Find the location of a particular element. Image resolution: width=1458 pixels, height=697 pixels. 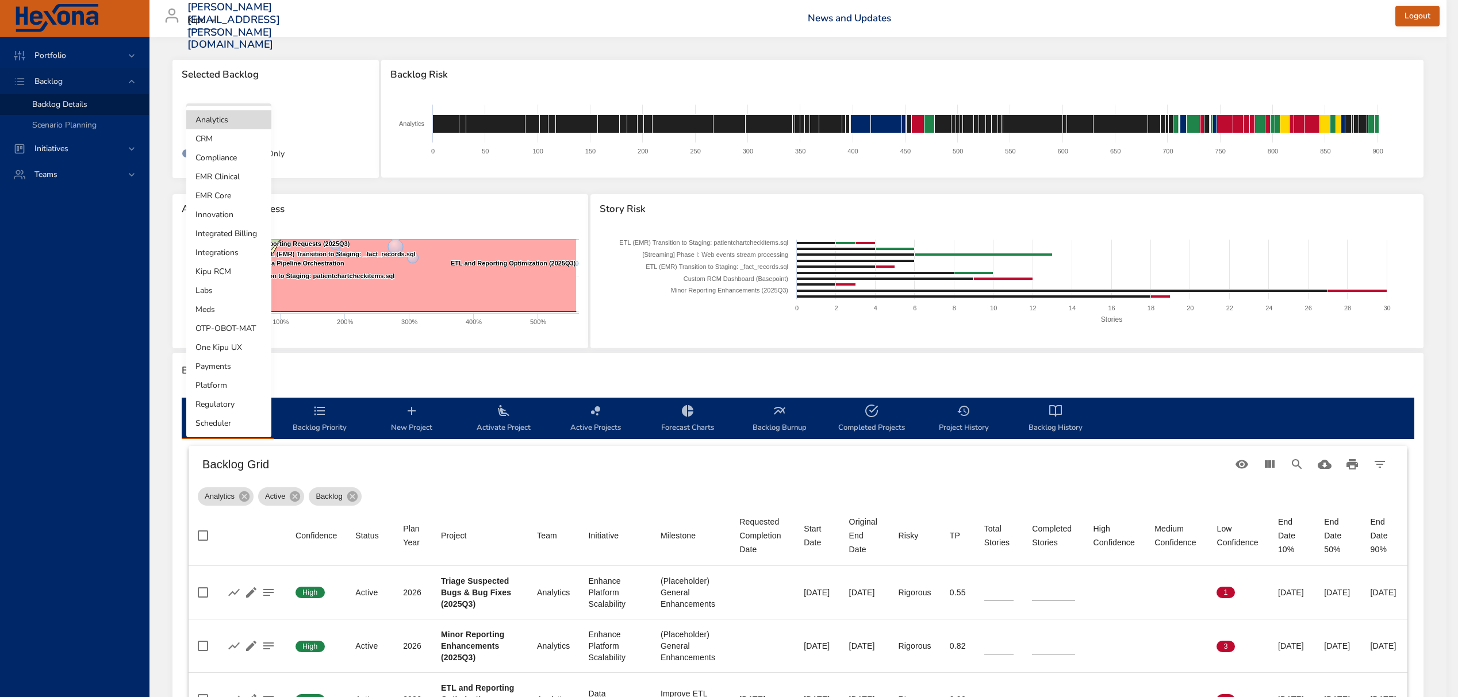

li: Payments is located at coordinates (229, 366).